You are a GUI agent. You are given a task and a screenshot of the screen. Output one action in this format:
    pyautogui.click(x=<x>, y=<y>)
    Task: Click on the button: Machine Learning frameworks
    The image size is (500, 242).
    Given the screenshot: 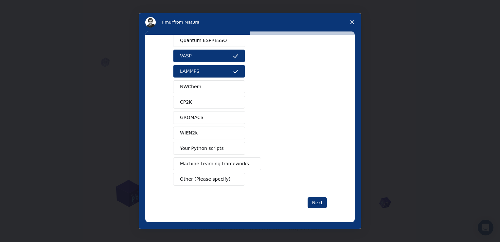 What is the action you would take?
    pyautogui.click(x=217, y=163)
    